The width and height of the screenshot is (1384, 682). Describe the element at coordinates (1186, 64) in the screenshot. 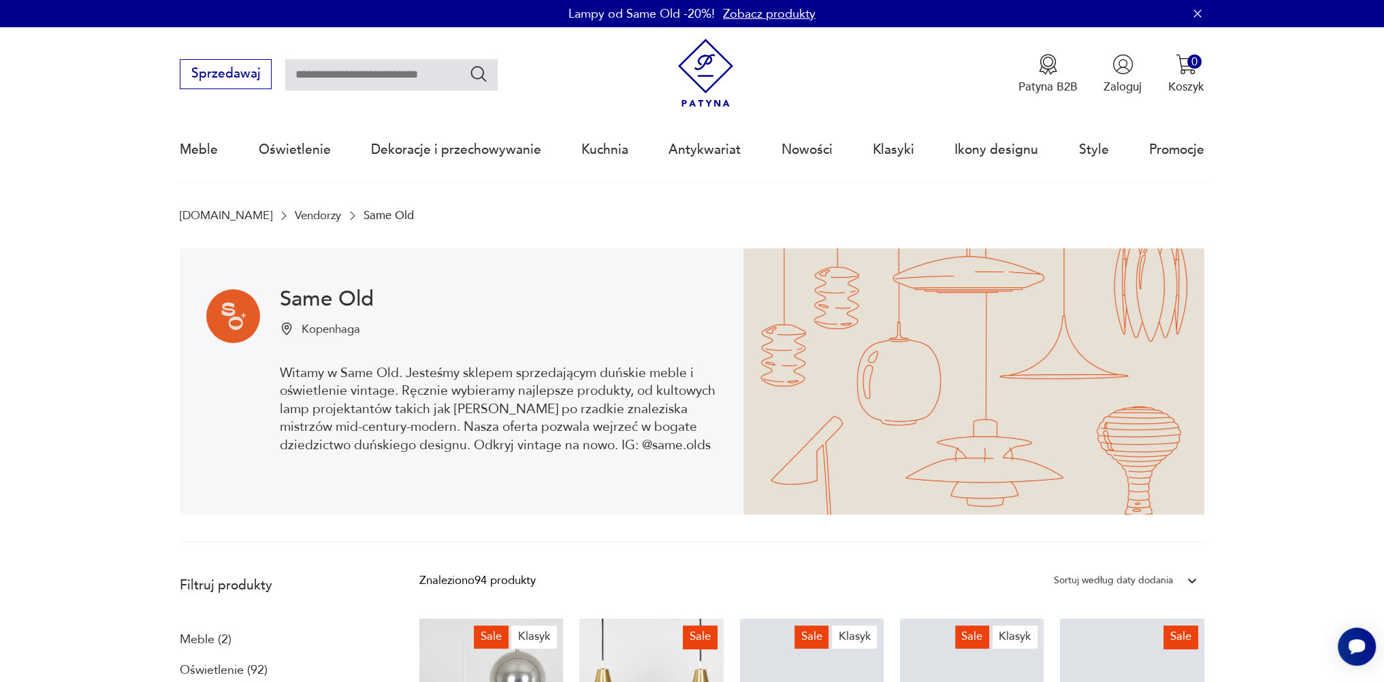

I see `img: Ikona koszyka` at that location.